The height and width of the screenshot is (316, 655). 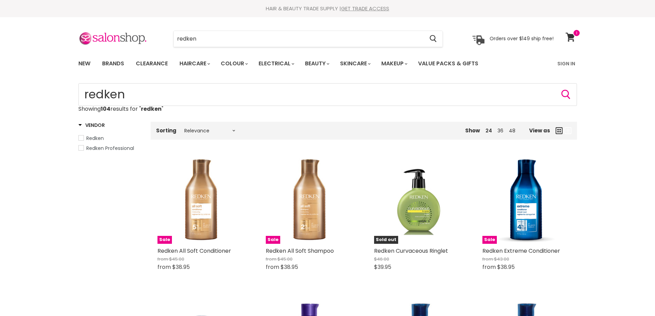 What do you see at coordinates (566, 64) in the screenshot?
I see `a: Sign In` at bounding box center [566, 64].